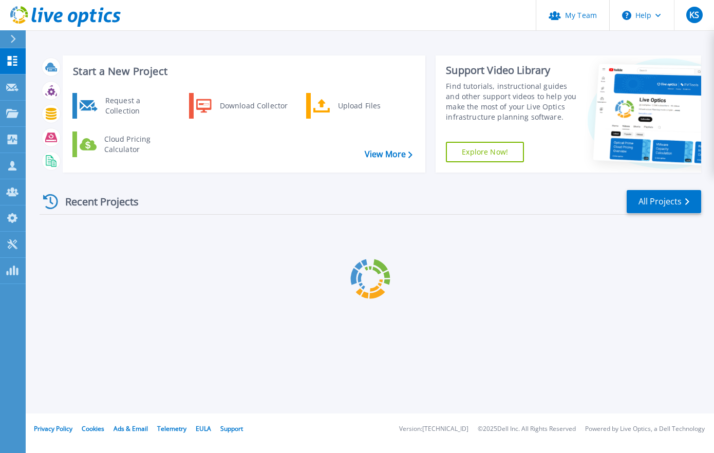  I want to click on div: Upload Files, so click(371, 106).